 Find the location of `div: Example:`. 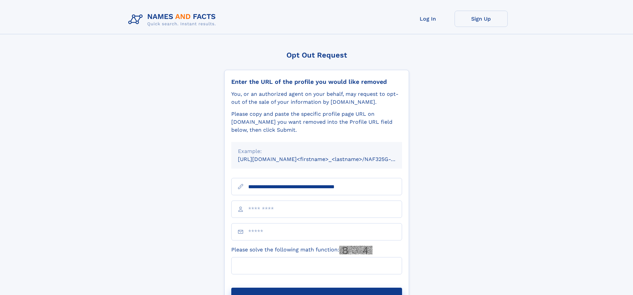

div: Example: is located at coordinates (317, 151).